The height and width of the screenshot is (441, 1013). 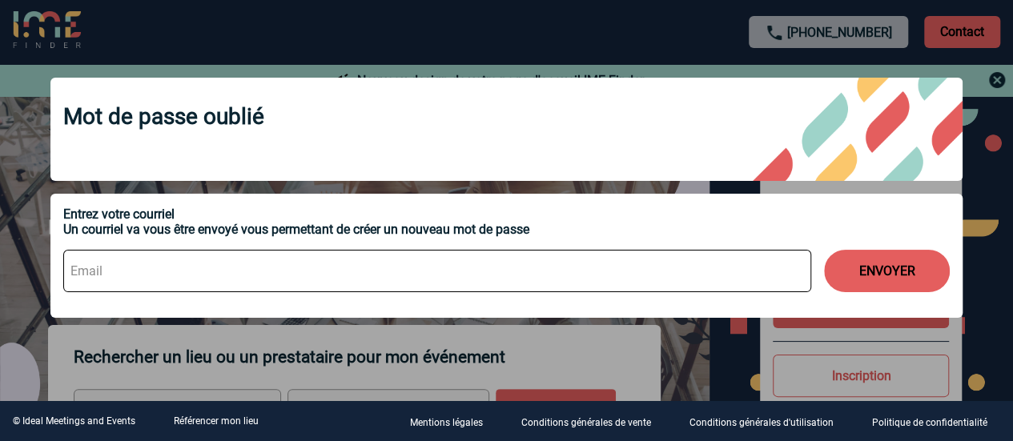 I want to click on div: © Ideal Meetings and Events, so click(x=74, y=421).